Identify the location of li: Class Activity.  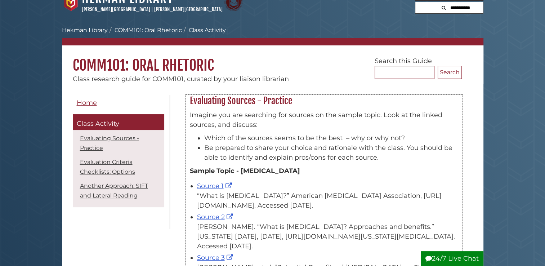
(204, 30).